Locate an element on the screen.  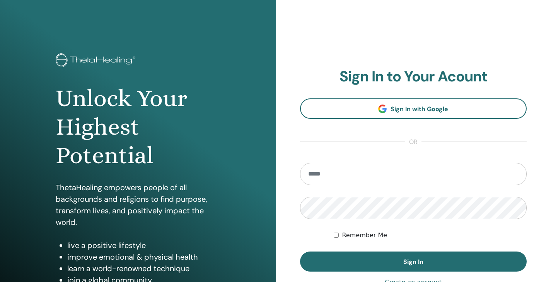
li: live a positive lifestyle is located at coordinates (143, 246).